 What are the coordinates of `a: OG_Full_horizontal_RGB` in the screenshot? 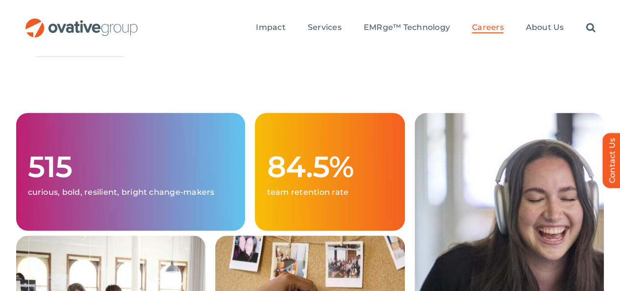 It's located at (81, 22).